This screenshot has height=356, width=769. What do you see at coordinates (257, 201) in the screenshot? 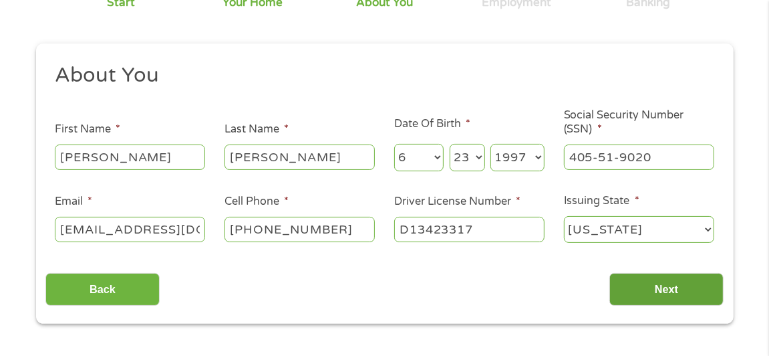
I see `label: Cell Phone` at bounding box center [257, 201].